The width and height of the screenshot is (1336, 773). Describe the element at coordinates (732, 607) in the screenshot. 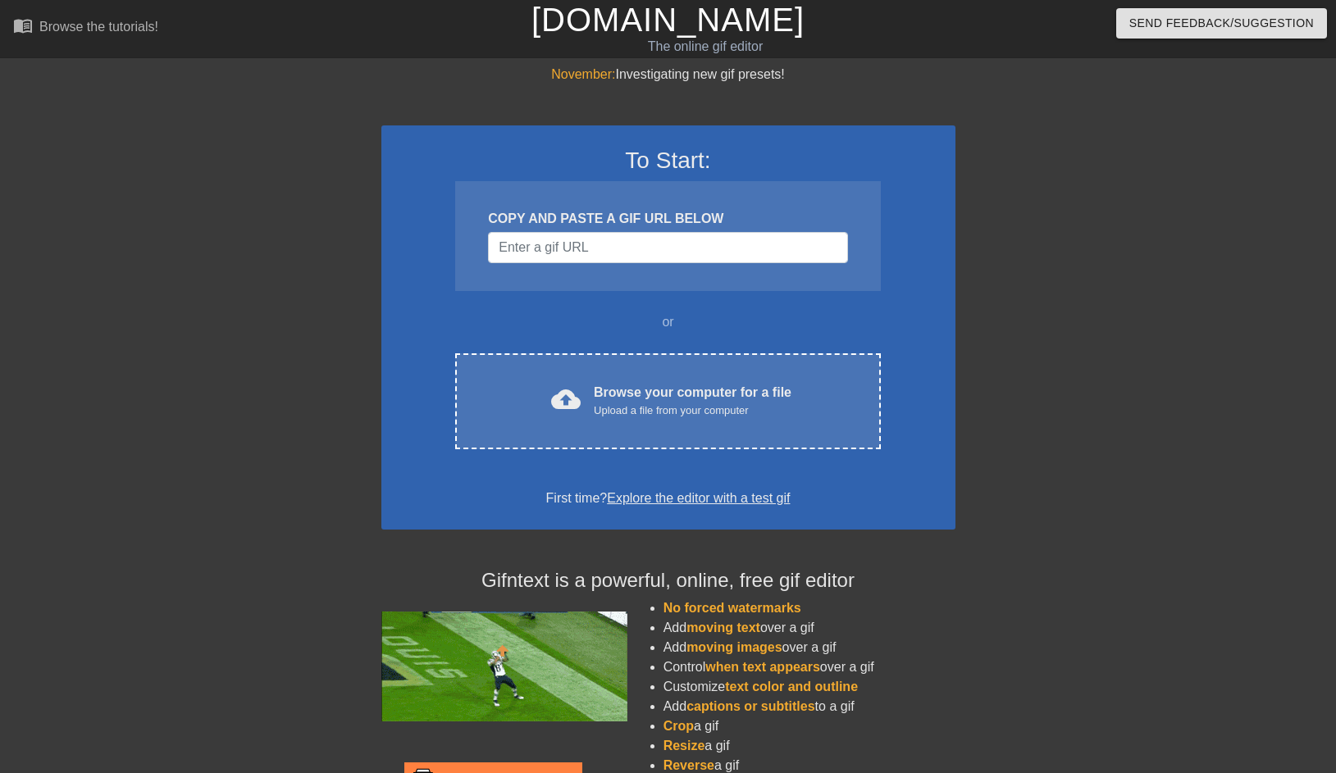

I see `span: No forced watermarks` at that location.